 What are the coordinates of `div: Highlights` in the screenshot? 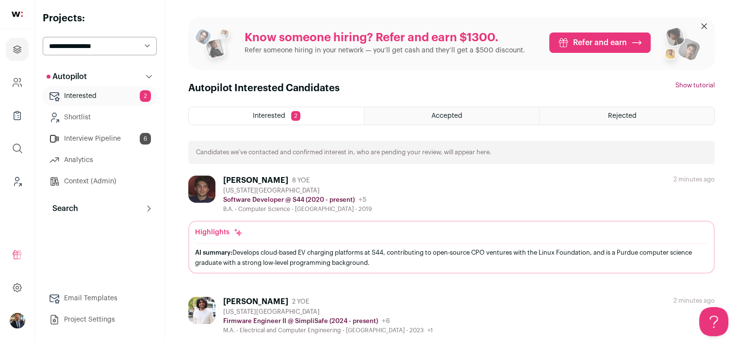 It's located at (219, 232).